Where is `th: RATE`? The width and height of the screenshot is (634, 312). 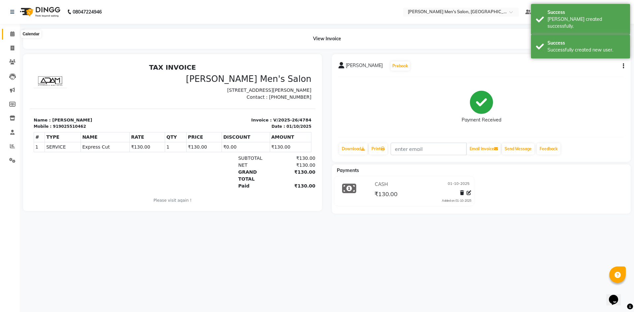
th: RATE is located at coordinates (117, 76).